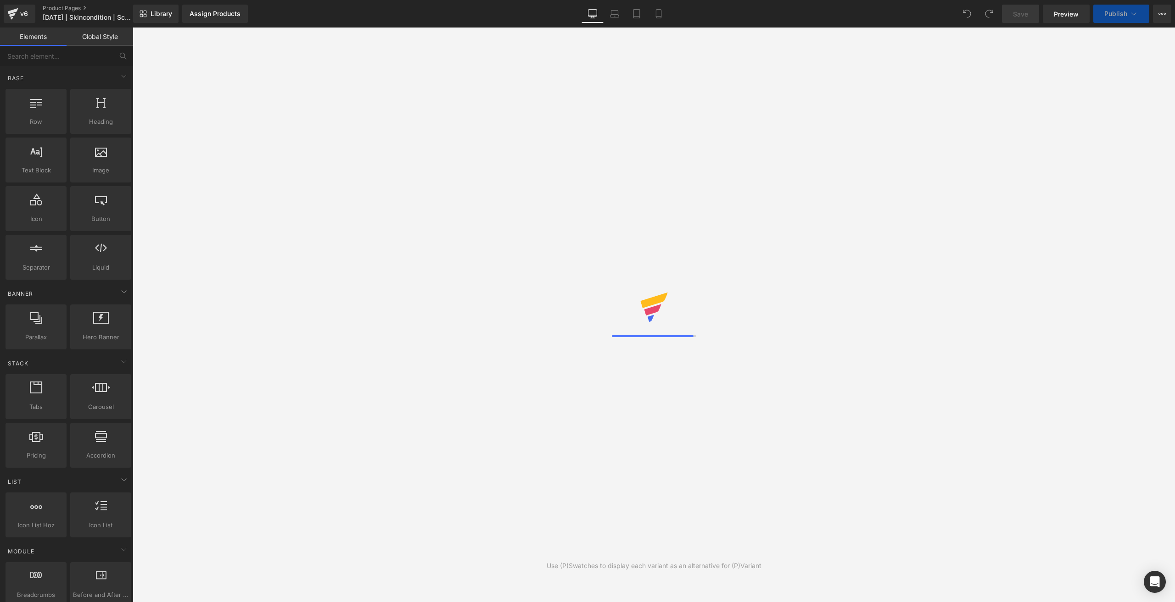 The image size is (1175, 602). Describe the element at coordinates (100, 219) in the screenshot. I see `span: Button` at that location.